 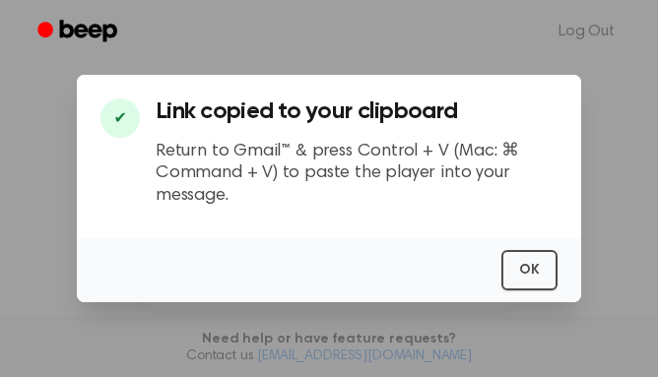 What do you see at coordinates (79, 32) in the screenshot?
I see `a: Beep` at bounding box center [79, 32].